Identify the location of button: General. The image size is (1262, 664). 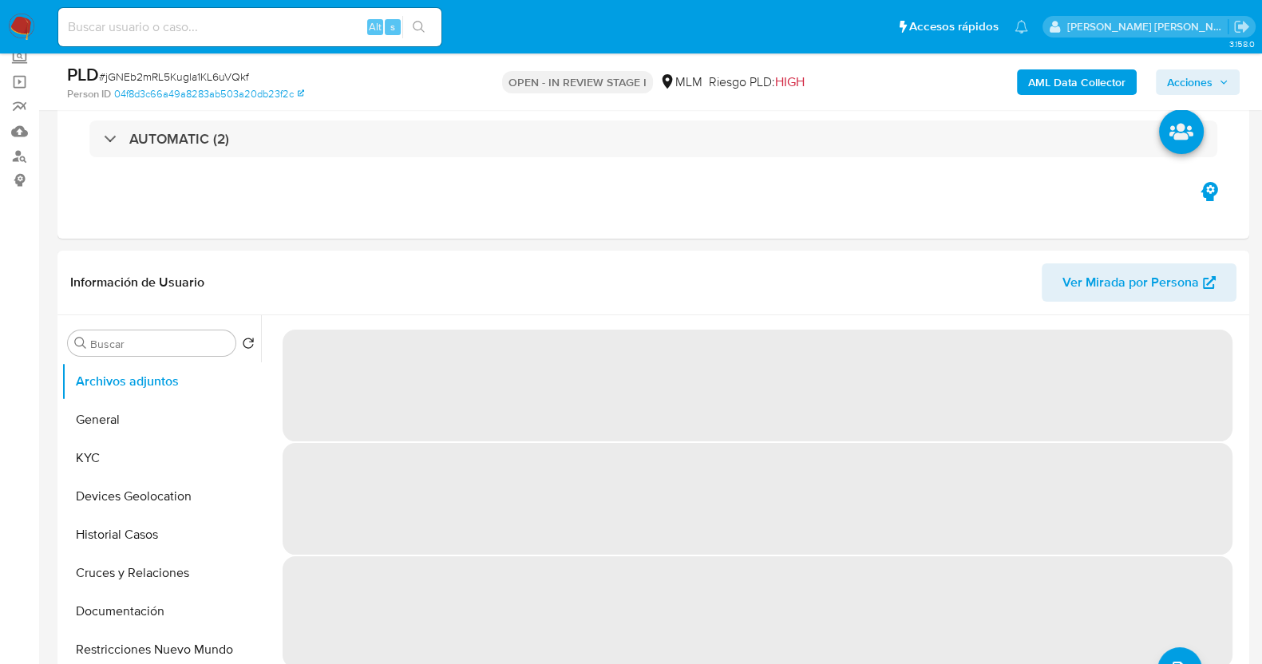
(161, 420).